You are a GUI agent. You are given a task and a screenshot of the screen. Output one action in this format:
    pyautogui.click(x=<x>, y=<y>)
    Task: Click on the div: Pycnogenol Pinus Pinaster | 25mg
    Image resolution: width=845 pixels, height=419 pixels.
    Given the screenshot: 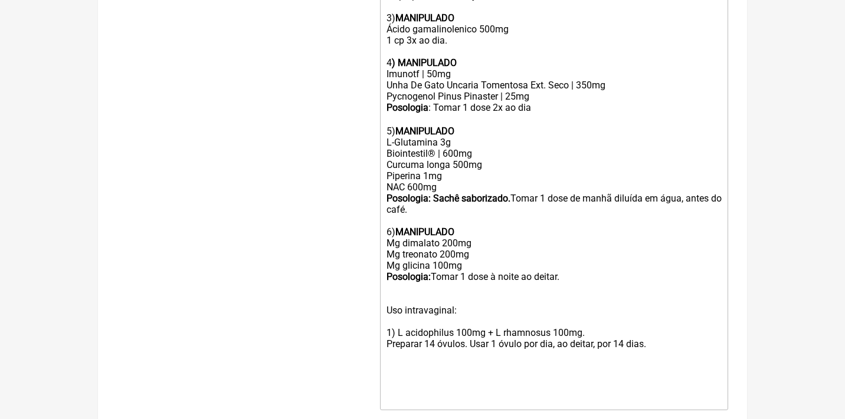 What is the action you would take?
    pyautogui.click(x=554, y=96)
    